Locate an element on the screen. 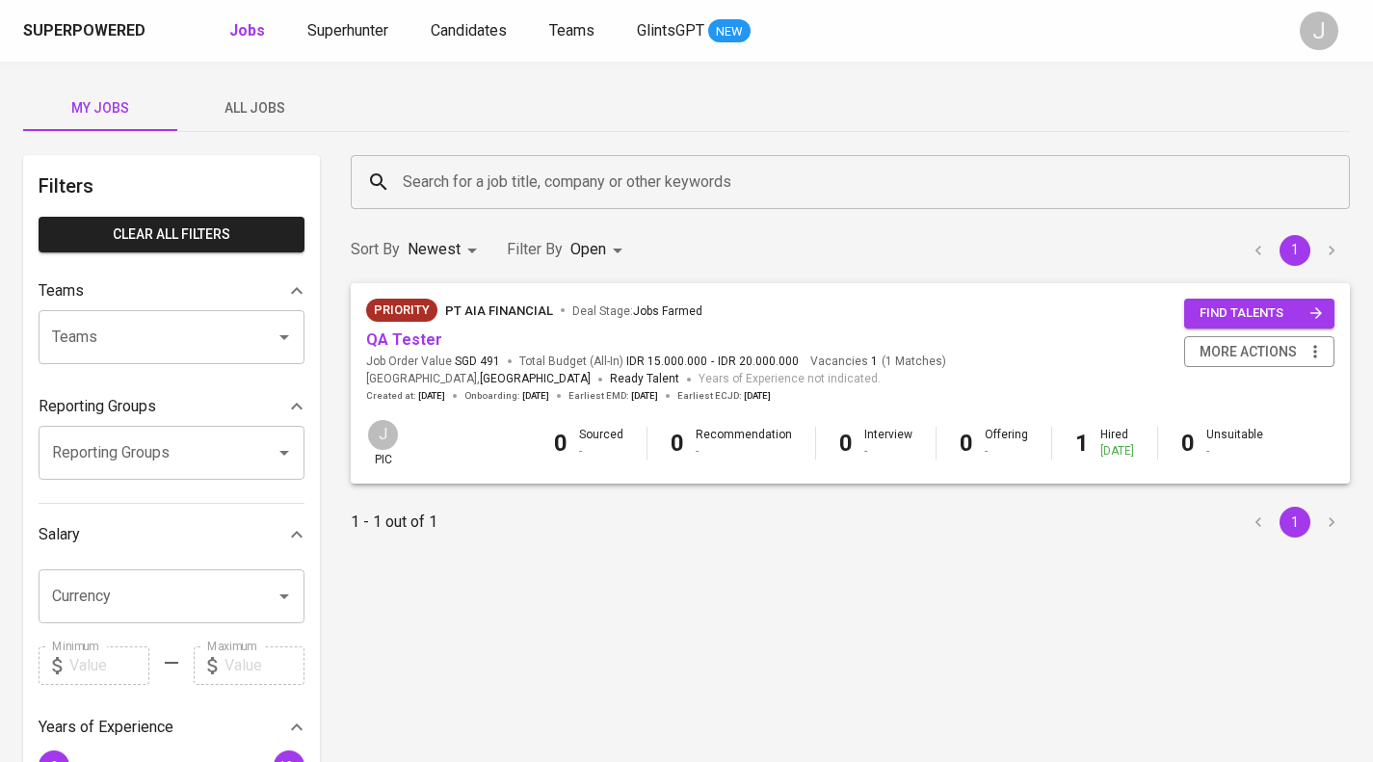 This screenshot has width=1373, height=762. span: Earliest EMD : is located at coordinates (613, 396).